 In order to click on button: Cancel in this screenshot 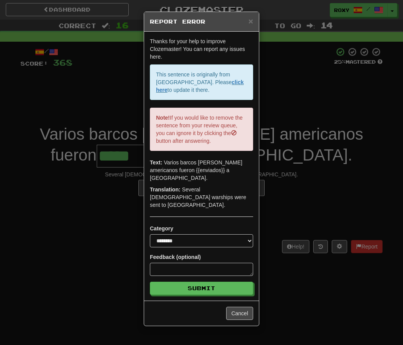, I will do `click(240, 313)`.